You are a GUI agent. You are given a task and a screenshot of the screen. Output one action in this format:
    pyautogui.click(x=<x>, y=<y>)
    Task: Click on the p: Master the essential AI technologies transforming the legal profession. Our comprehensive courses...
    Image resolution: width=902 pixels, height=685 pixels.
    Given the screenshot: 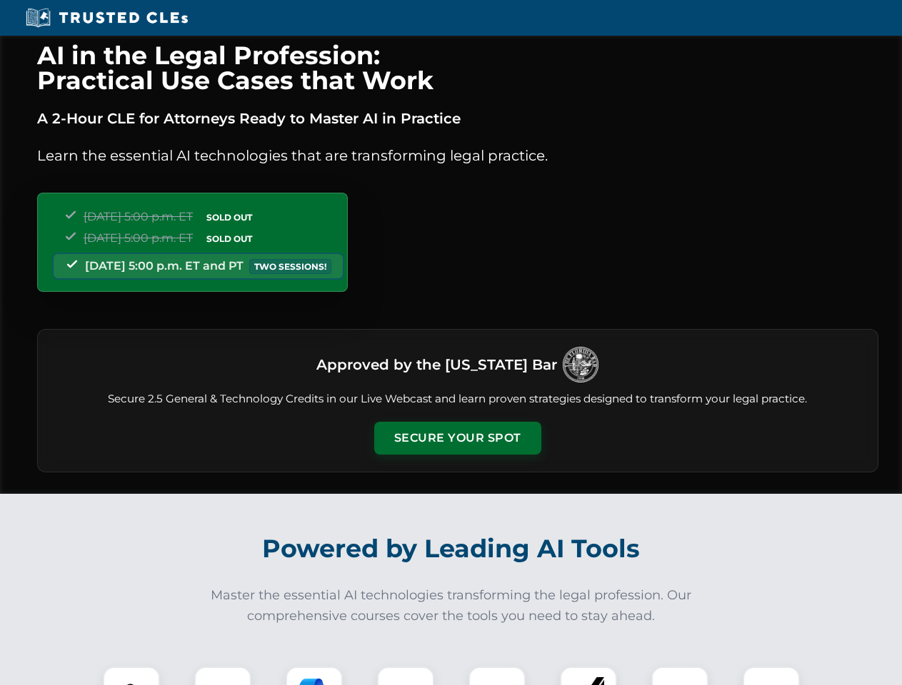 What is the action you would take?
    pyautogui.click(x=451, y=606)
    